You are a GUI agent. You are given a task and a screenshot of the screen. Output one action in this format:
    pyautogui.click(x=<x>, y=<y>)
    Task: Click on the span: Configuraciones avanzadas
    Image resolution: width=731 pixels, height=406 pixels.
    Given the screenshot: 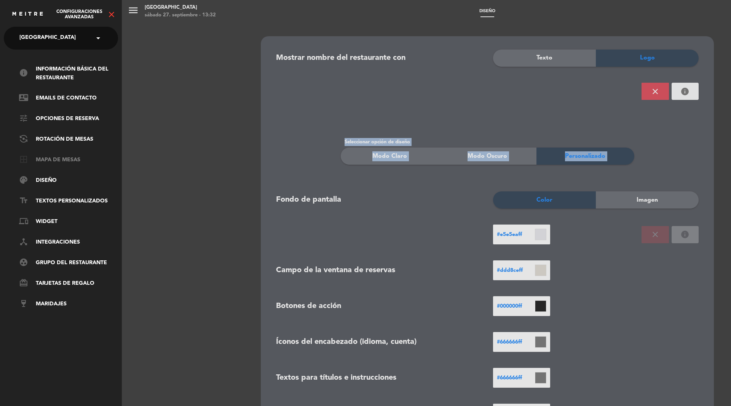 What is the action you would take?
    pyautogui.click(x=79, y=14)
    